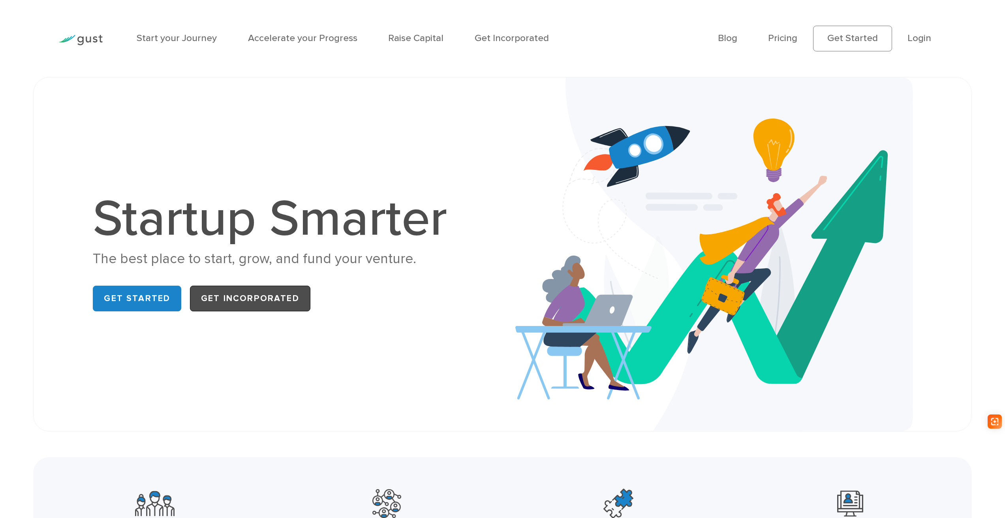 The image size is (1005, 518). I want to click on a: Start your Journey, so click(176, 38).